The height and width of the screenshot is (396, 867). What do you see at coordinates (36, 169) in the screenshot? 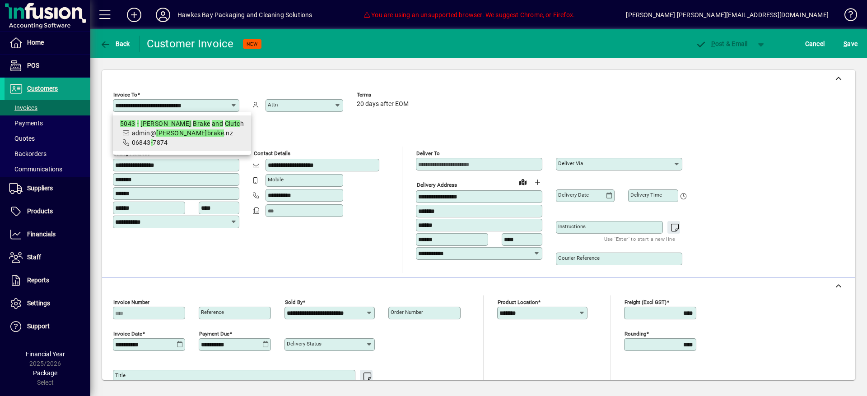
I see `span: Communications` at bounding box center [36, 169].